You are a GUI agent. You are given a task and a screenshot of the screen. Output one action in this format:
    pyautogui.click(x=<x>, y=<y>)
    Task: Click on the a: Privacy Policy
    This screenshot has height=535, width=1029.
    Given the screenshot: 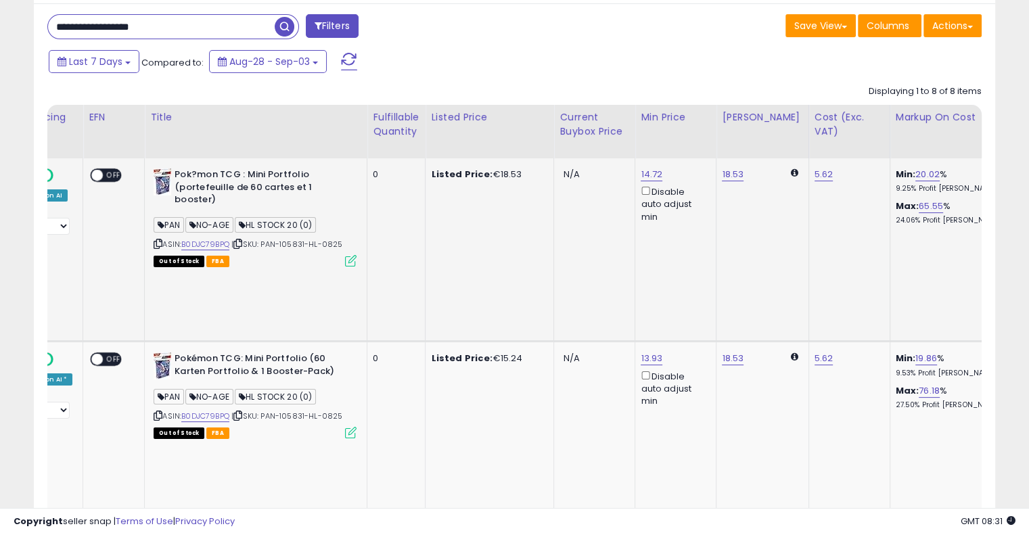 What is the action you would take?
    pyautogui.click(x=205, y=521)
    